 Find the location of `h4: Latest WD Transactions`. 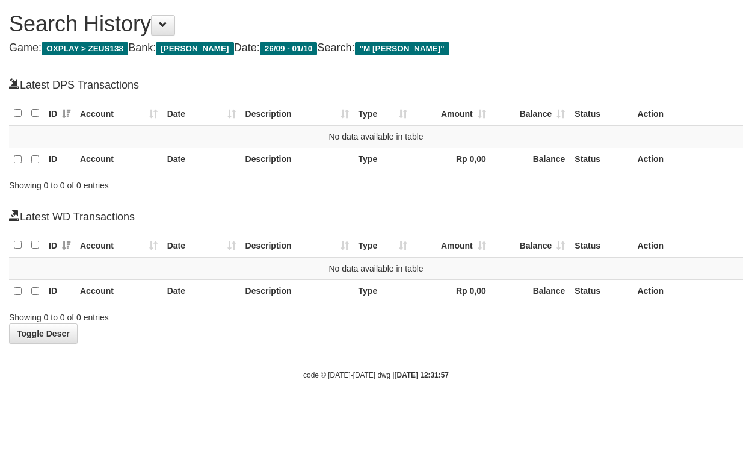

h4: Latest WD Transactions is located at coordinates (376, 216).